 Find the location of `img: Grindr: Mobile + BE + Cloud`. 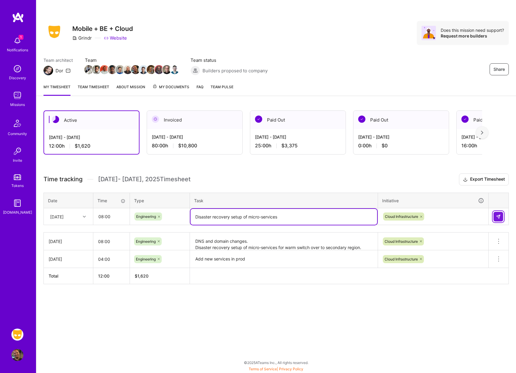

img: Grindr: Mobile + BE + Cloud is located at coordinates (17, 335).